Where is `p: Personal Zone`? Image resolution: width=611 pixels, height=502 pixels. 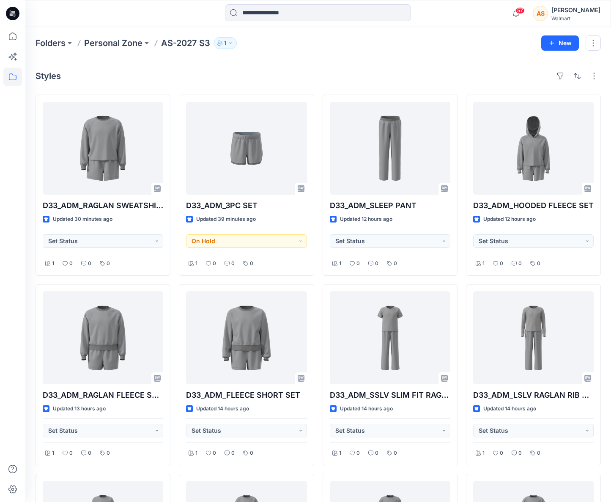
p: Personal Zone is located at coordinates (113, 43).